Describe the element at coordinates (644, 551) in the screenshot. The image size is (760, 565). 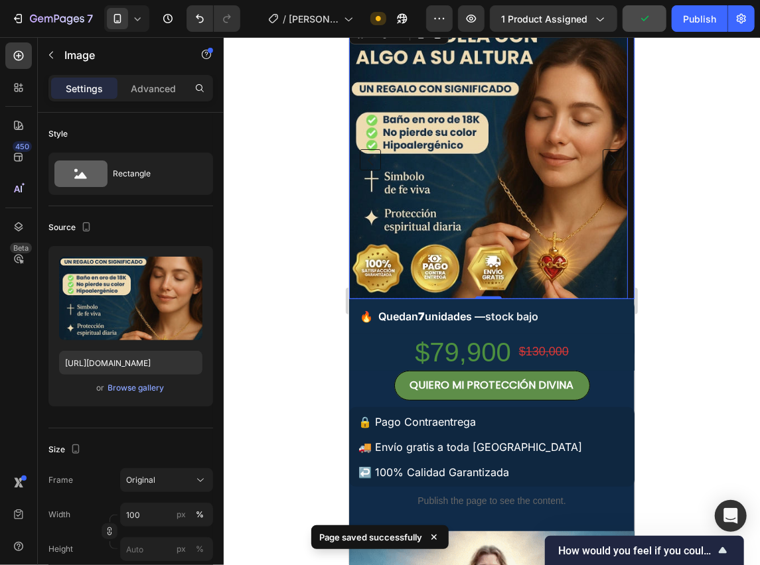
I see `button: Show survey - How would you feel if you could no longer use GemPages?` at that location.